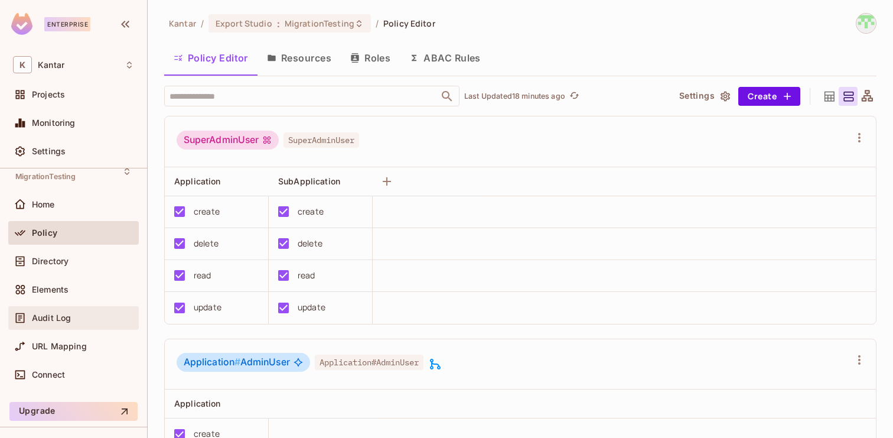 The height and width of the screenshot is (438, 893). I want to click on button: Create, so click(769, 96).